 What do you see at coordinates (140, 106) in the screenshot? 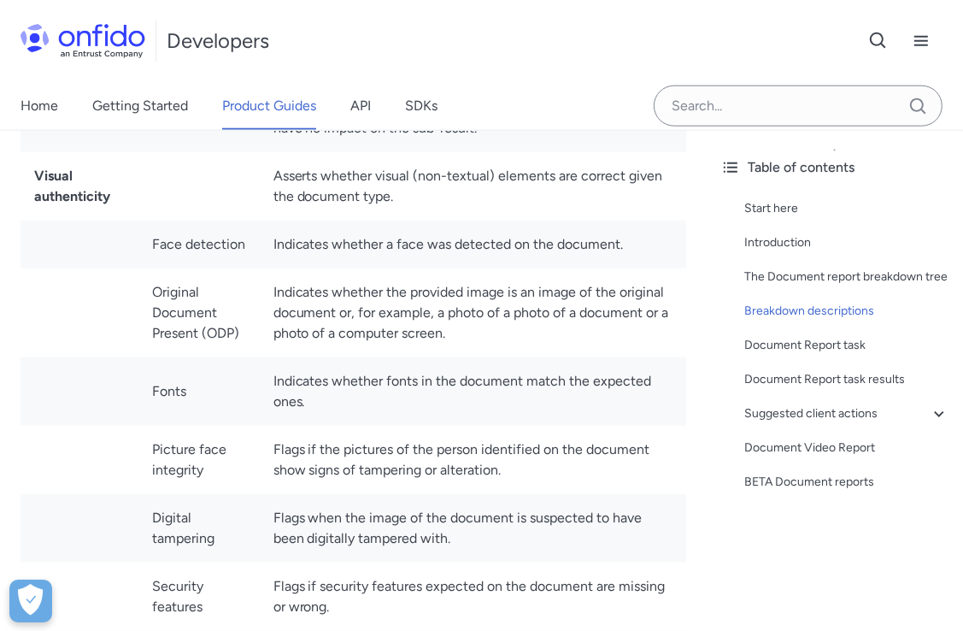
I see `a: Getting Started` at bounding box center [140, 106].